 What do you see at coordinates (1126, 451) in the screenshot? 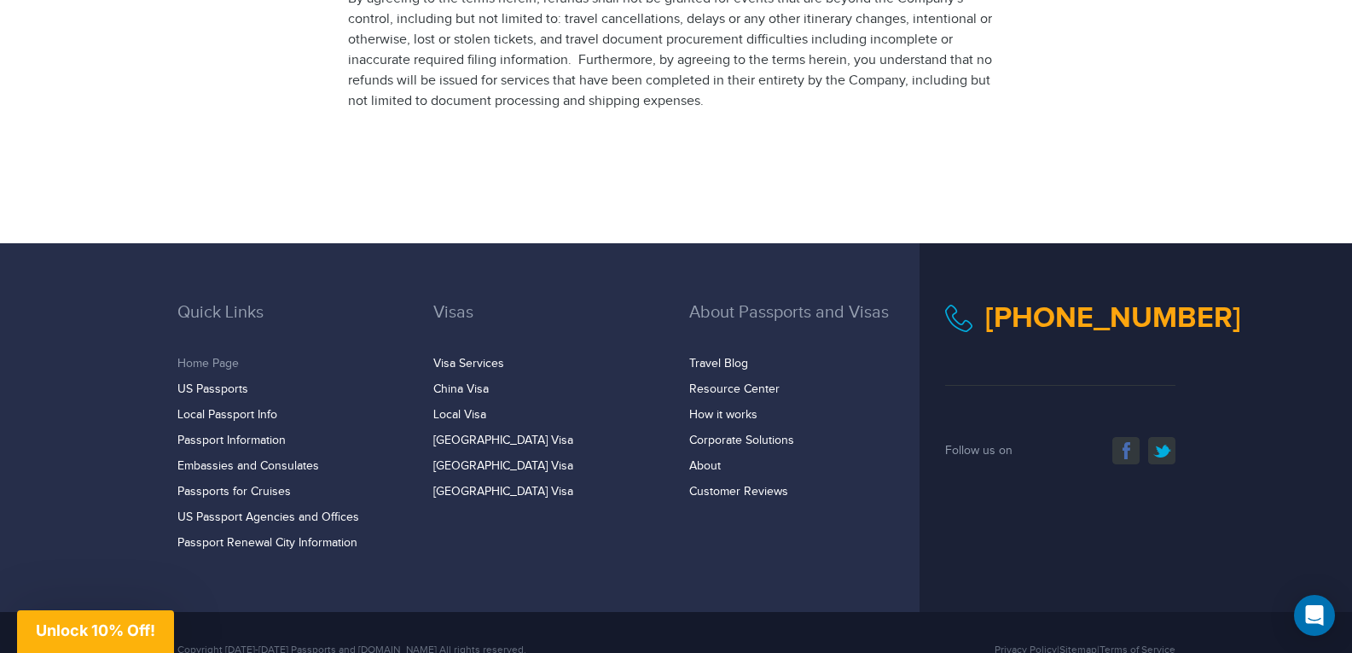
I see `a: facebook` at bounding box center [1126, 451].